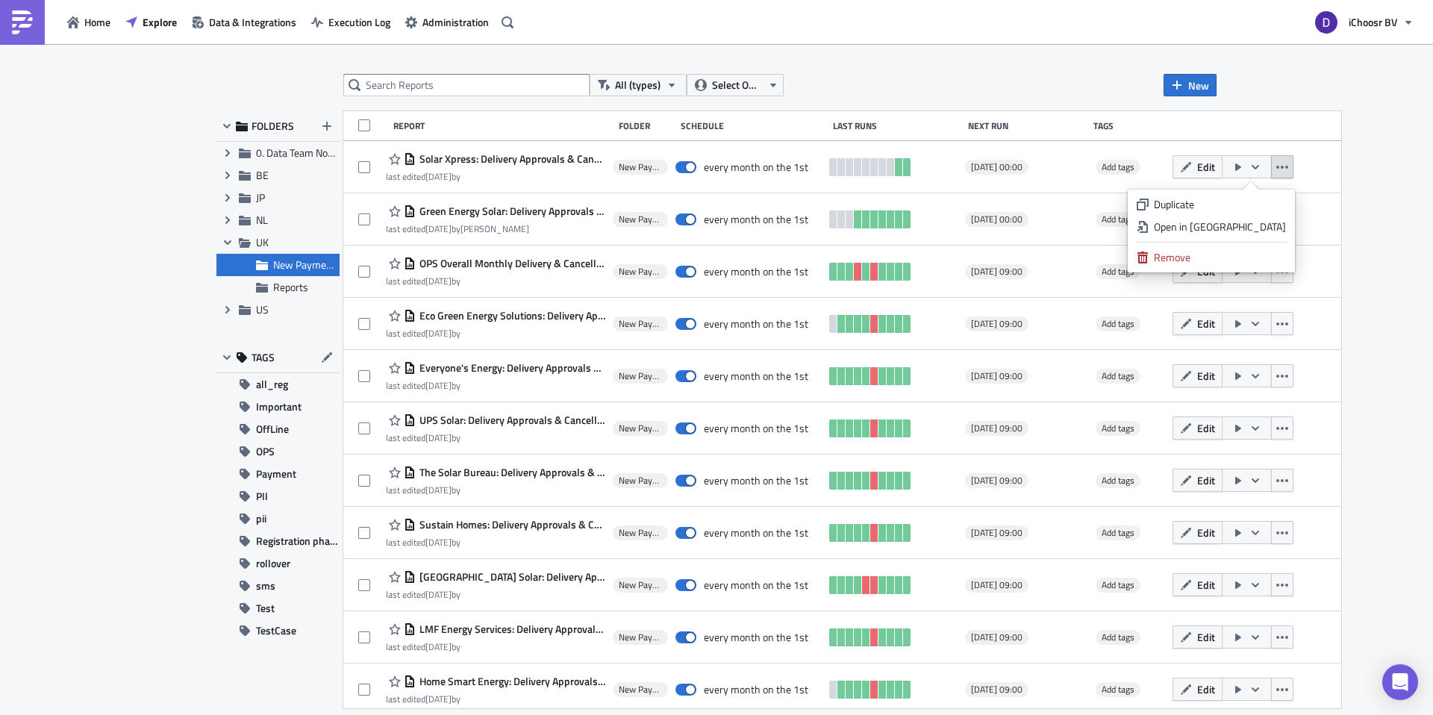  I want to click on span: OPS, so click(265, 451).